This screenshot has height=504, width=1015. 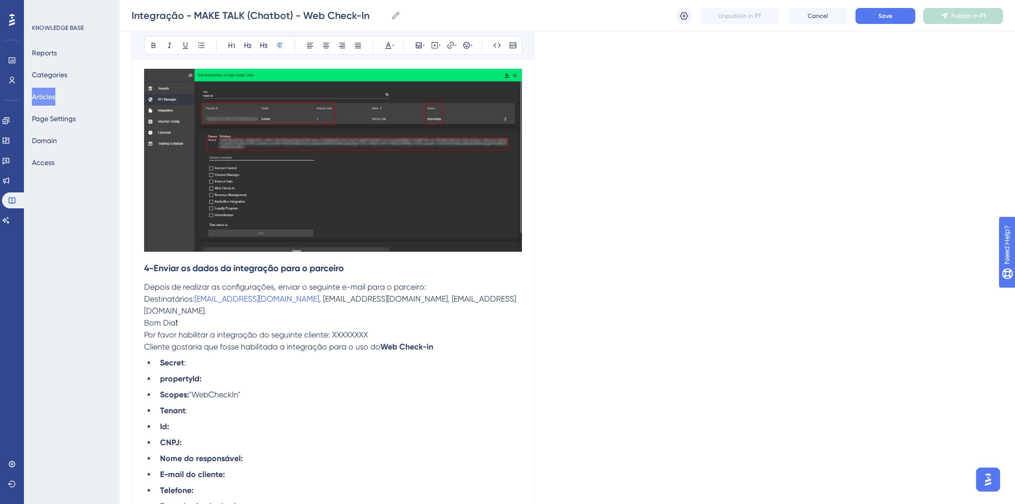 What do you see at coordinates (160, 323) in the screenshot?
I see `span: Bom Dia` at bounding box center [160, 323].